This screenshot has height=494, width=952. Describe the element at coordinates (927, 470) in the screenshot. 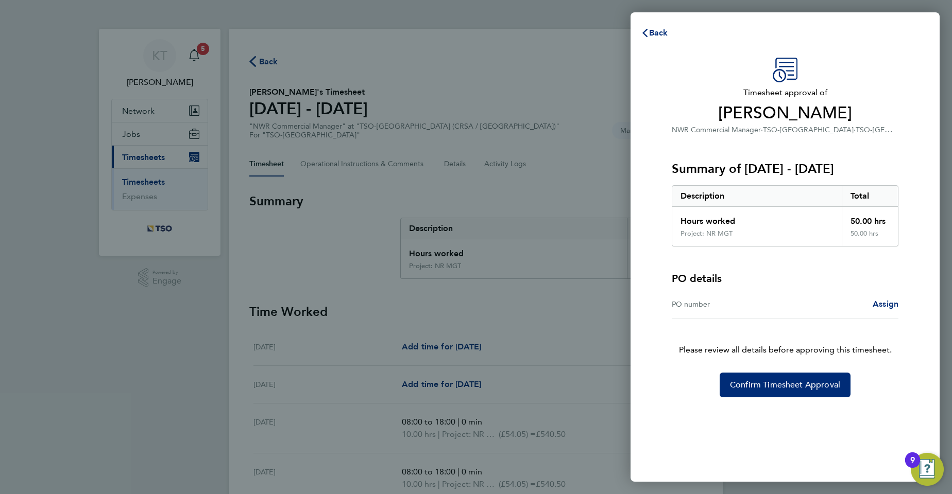

I see `button: Open Resource Center, 9 new notifications` at that location.